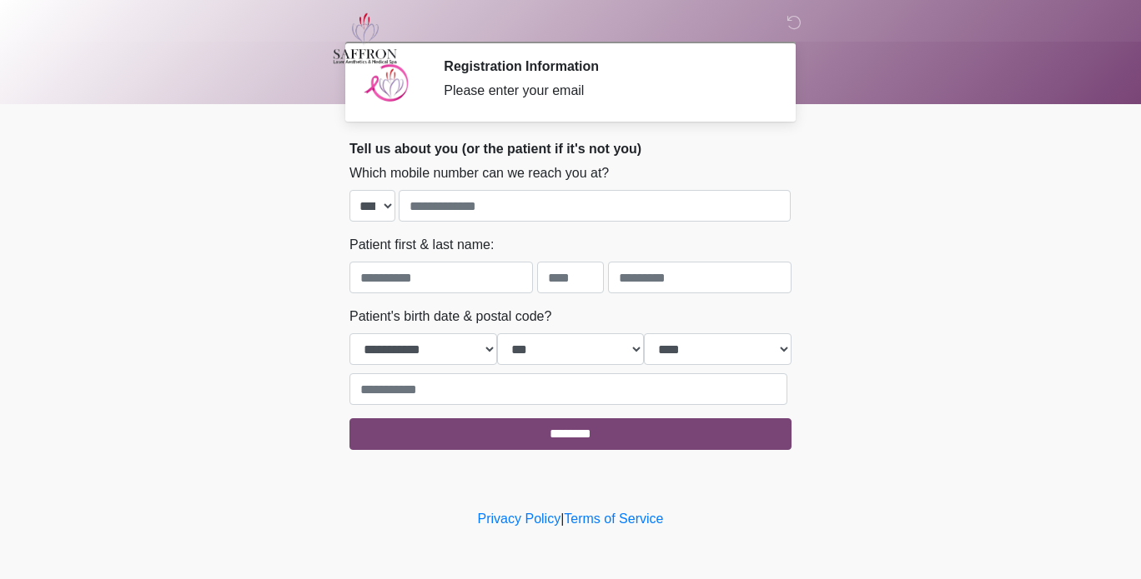 The width and height of the screenshot is (1141, 579). What do you see at coordinates (450, 317) in the screenshot?
I see `label: Patient's birth date & postal code?` at bounding box center [450, 317].